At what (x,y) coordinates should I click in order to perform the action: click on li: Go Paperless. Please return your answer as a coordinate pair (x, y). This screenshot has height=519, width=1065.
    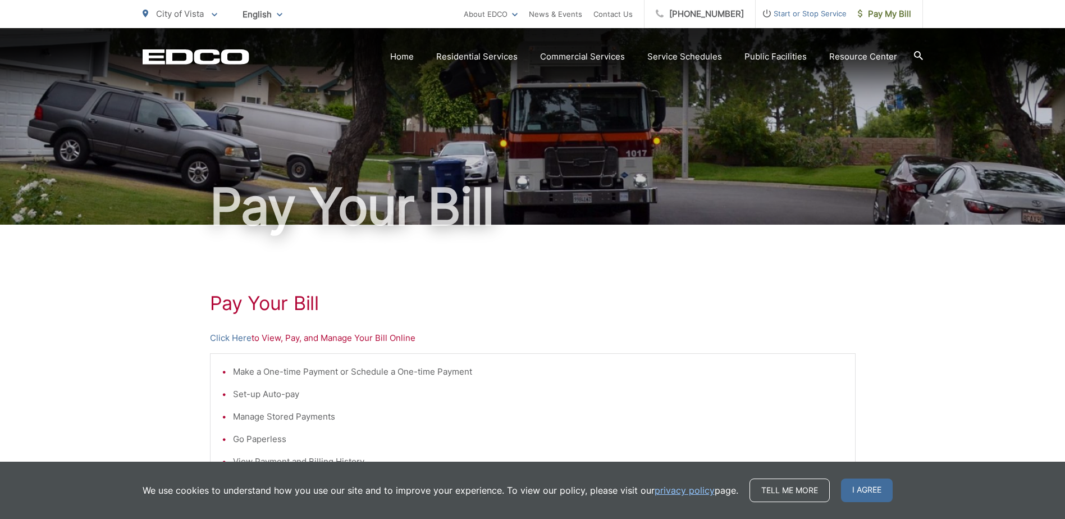
    Looking at the image, I should click on (538, 439).